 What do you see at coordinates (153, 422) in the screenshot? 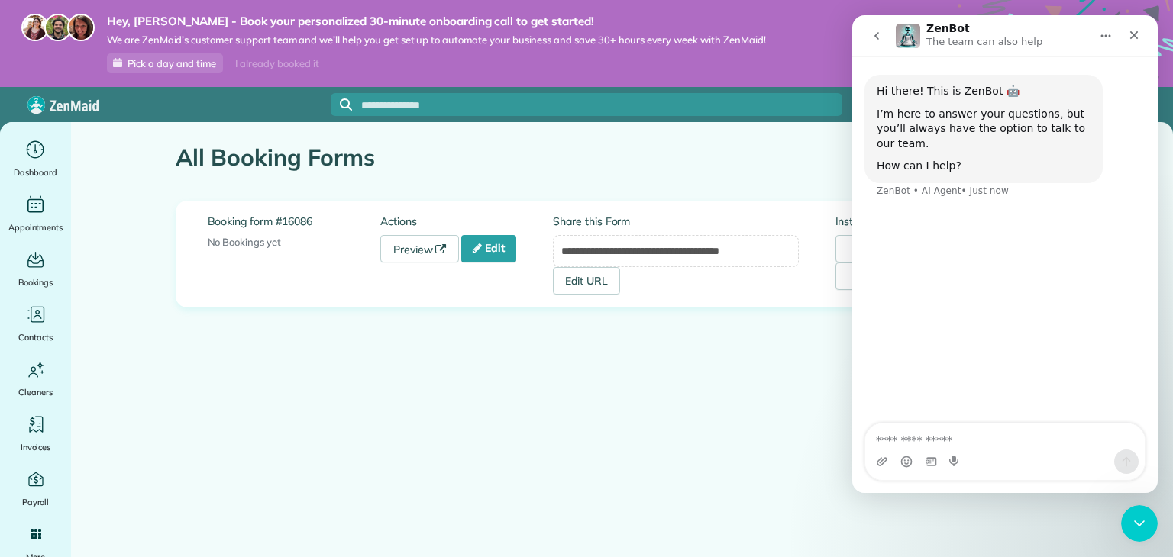
I see `textarea: Ask a question…` at bounding box center [153, 422].